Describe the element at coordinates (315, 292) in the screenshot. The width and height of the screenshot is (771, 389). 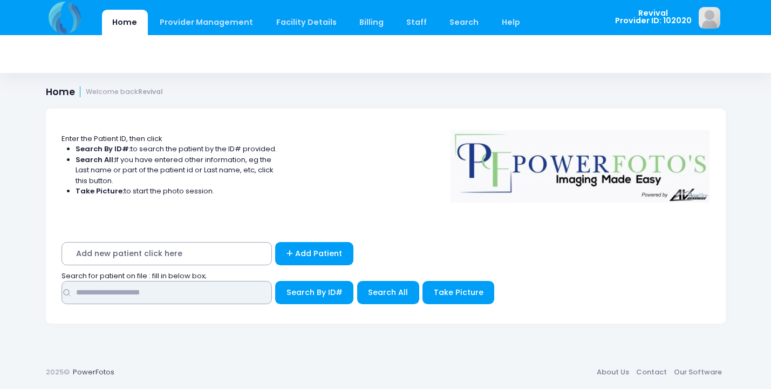
I see `span: Search By ID#` at that location.